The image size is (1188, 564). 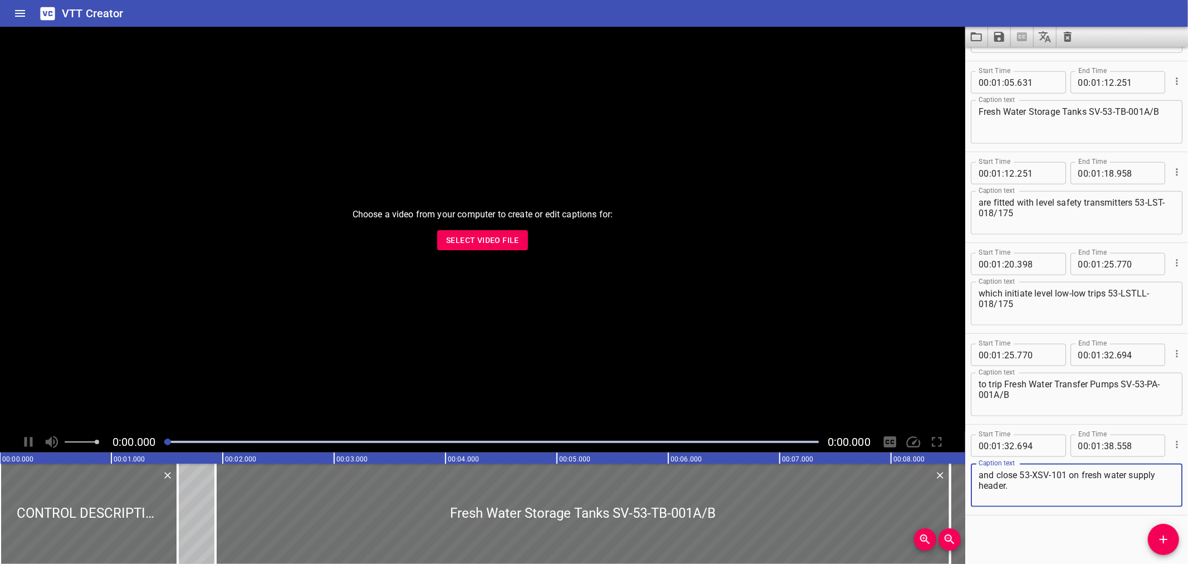 I want to click on button: Zoom Out, so click(x=950, y=539).